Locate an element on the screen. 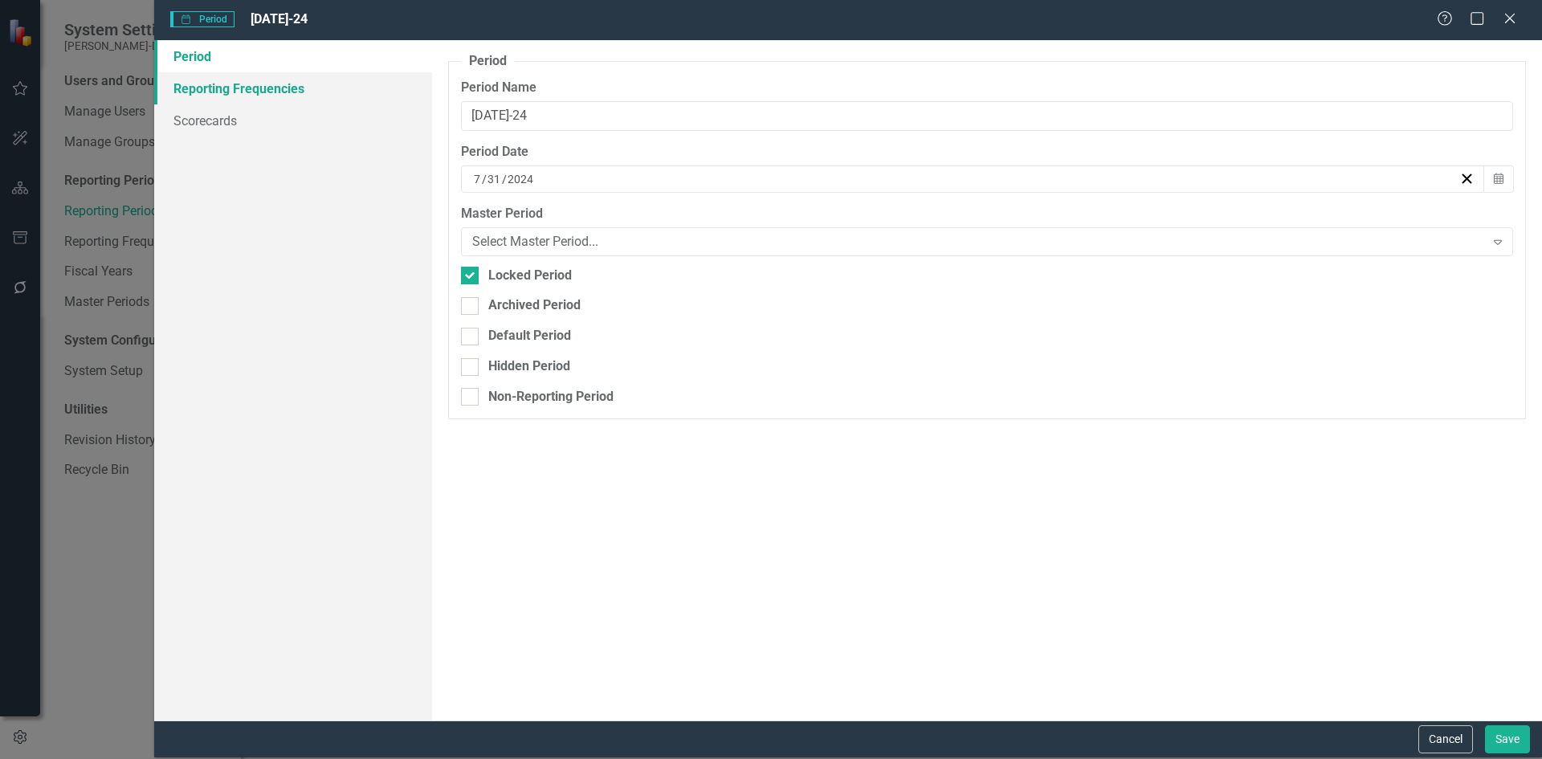 This screenshot has height=759, width=1542. a: Reporting Frequencies is located at coordinates (293, 88).